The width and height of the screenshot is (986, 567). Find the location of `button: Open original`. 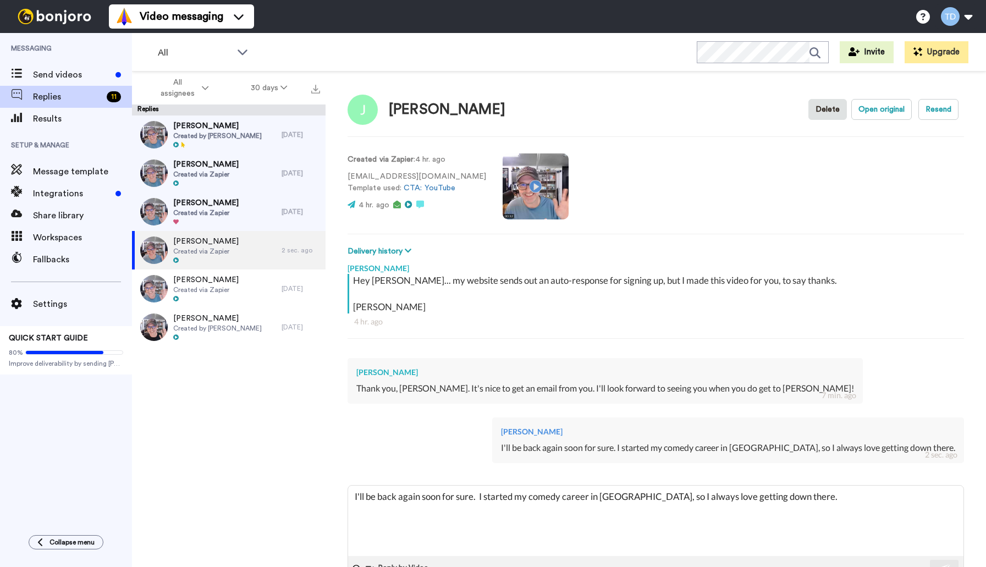

button: Open original is located at coordinates (881, 109).